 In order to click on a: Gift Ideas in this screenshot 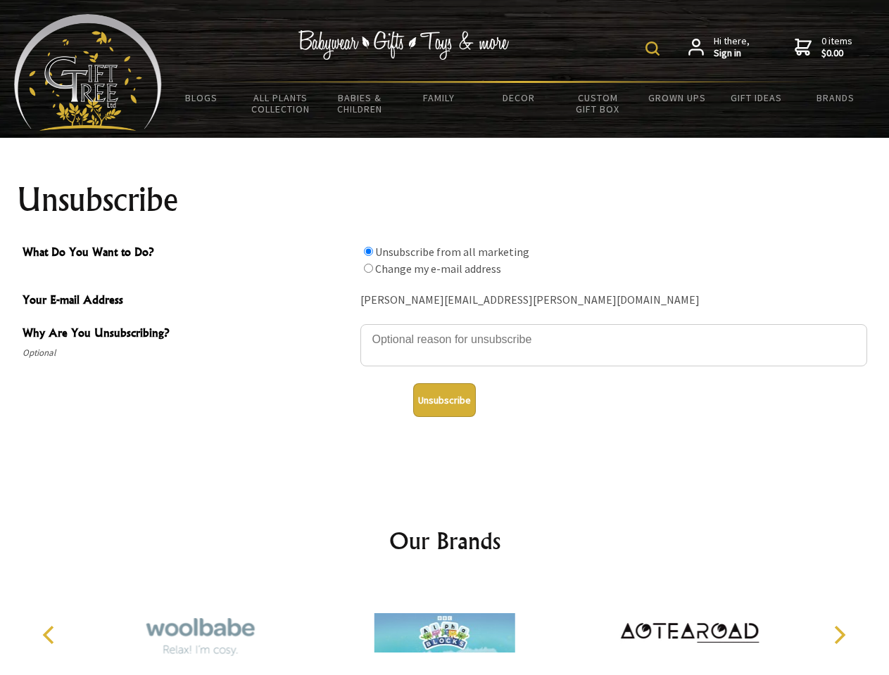, I will do `click(756, 98)`.